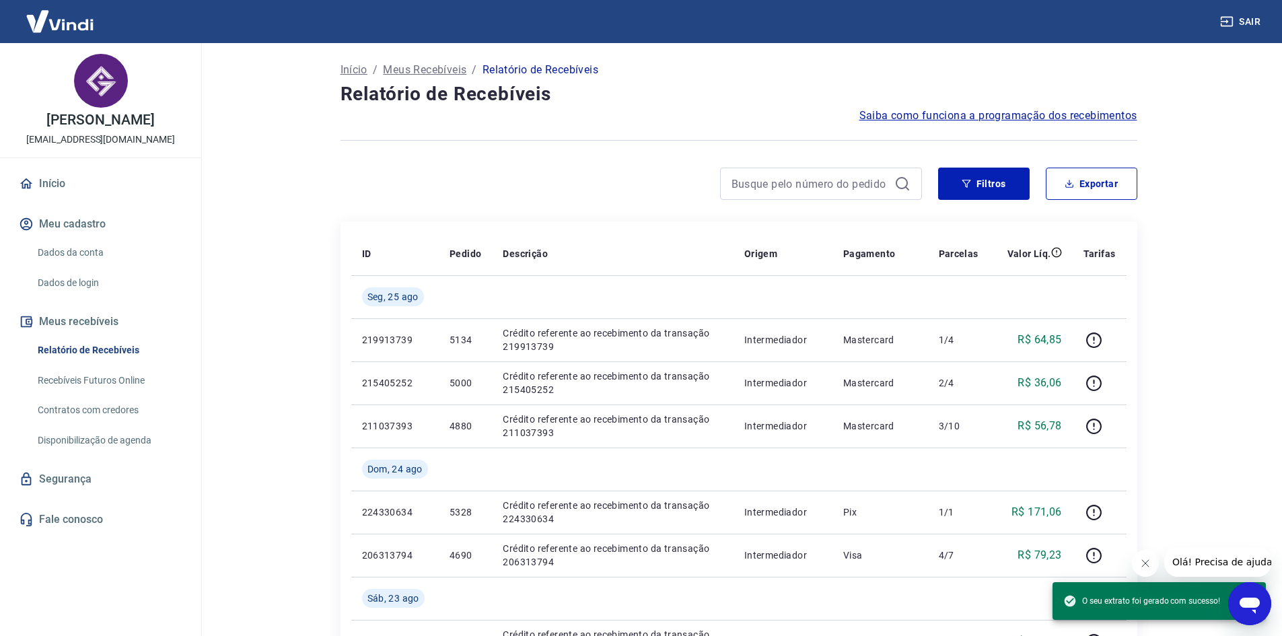 The height and width of the screenshot is (636, 1282). Describe the element at coordinates (100, 224) in the screenshot. I see `button: Meu cadastro` at that location.